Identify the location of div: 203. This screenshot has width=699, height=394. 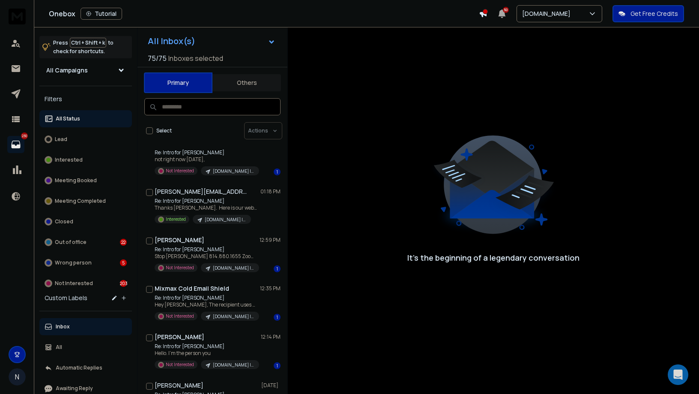
(123, 283).